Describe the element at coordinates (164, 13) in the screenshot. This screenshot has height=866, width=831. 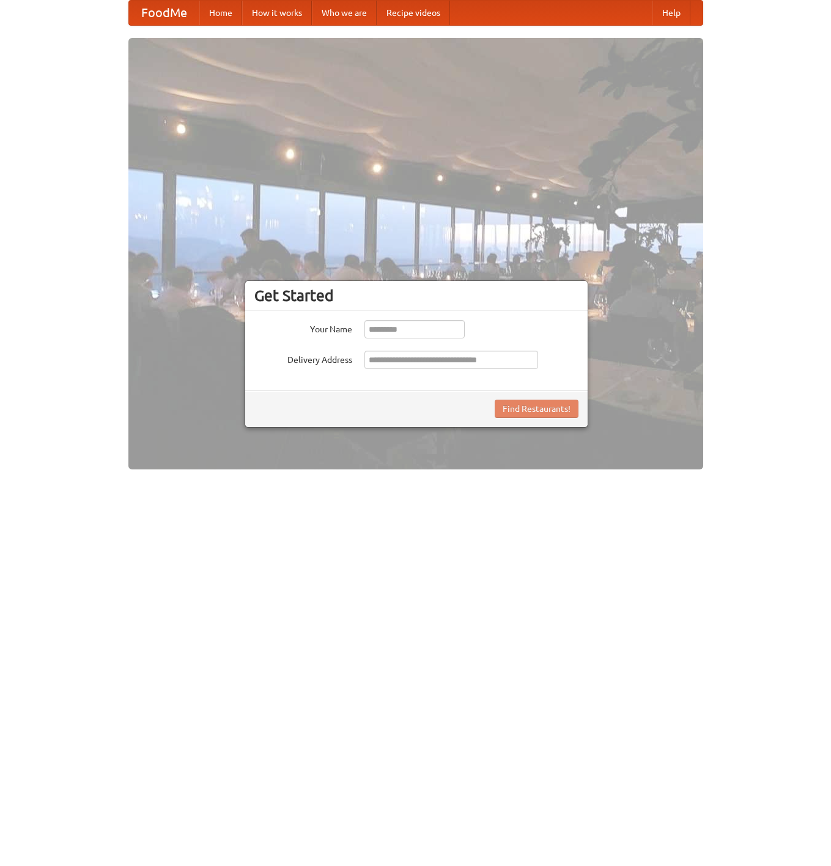
I see `a: FoodMe` at that location.